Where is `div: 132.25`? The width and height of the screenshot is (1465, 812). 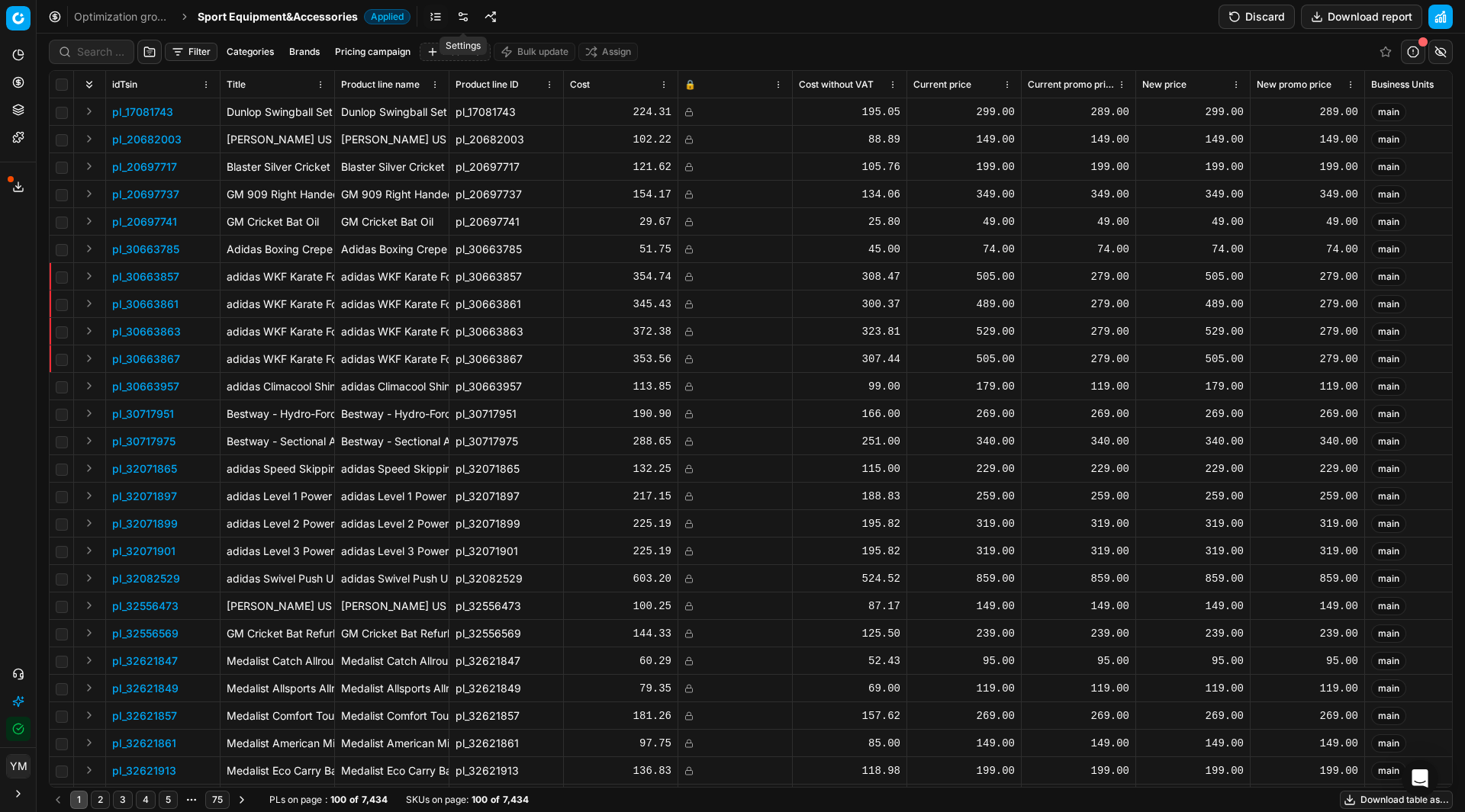 div: 132.25 is located at coordinates (620, 469).